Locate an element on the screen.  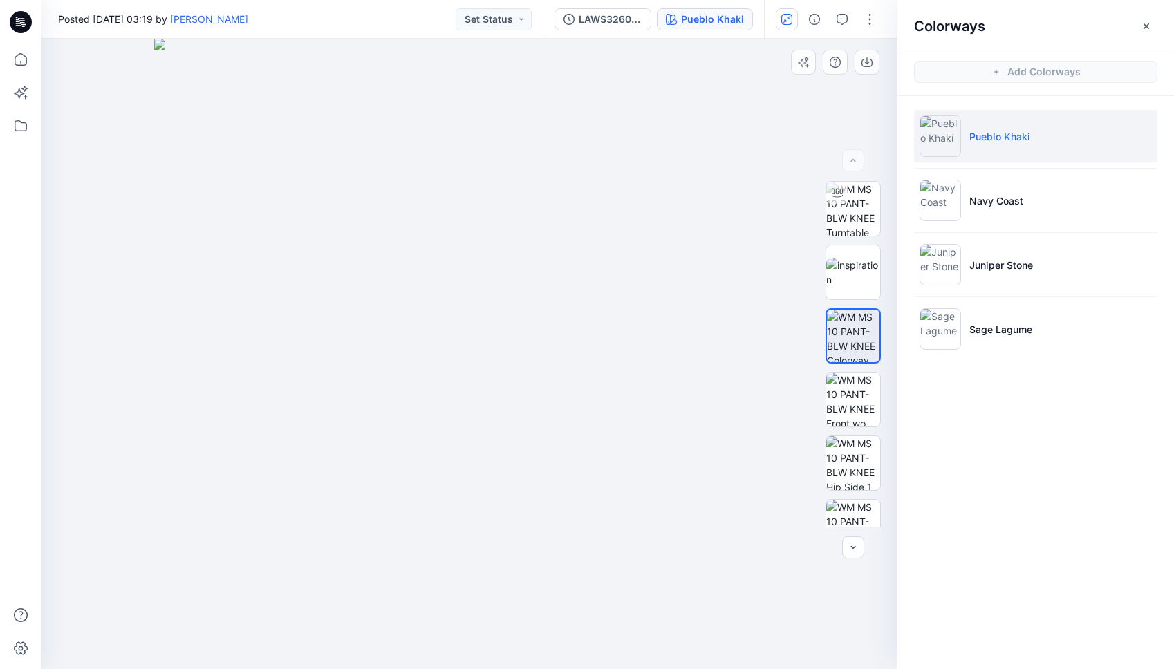
img: WM MS 10 PANT-BLW KNEE Back wo Avatar is located at coordinates (853, 527).